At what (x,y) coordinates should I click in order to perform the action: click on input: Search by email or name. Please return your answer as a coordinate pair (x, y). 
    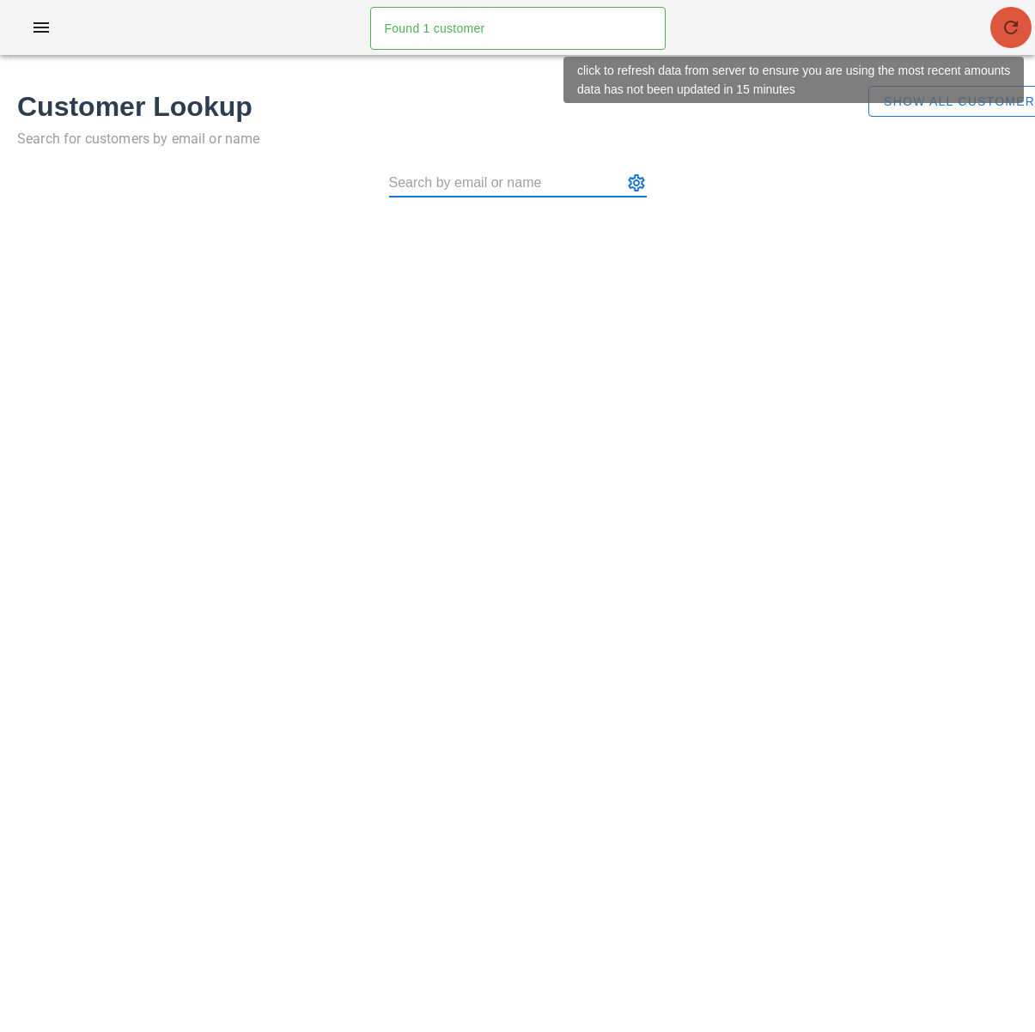
    Looking at the image, I should click on (506, 183).